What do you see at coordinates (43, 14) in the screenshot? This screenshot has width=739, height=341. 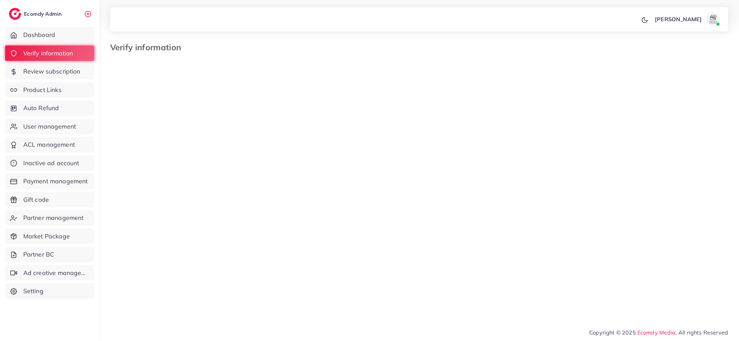 I see `h2: Ecomdy Admin` at bounding box center [43, 14].